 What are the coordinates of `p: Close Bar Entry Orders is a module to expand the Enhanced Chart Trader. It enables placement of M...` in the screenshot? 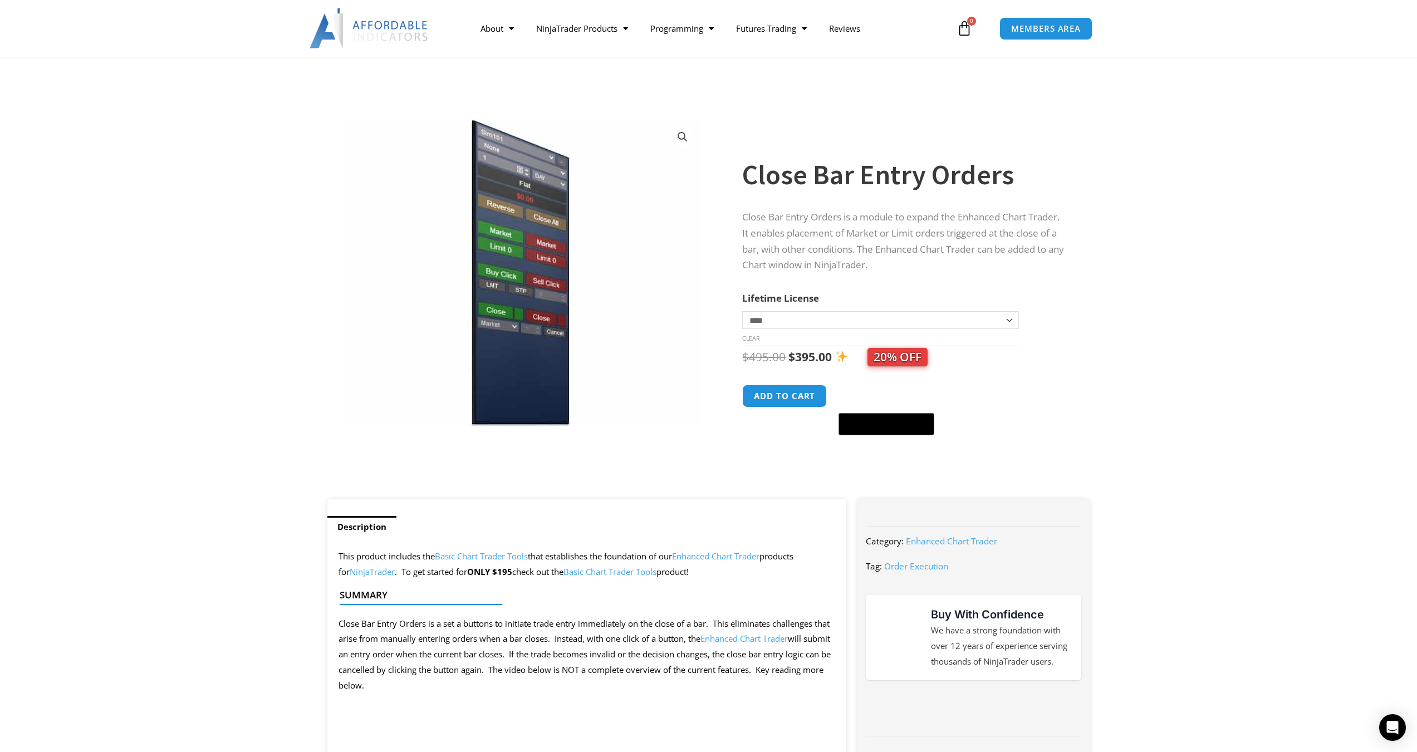 It's located at (905, 242).